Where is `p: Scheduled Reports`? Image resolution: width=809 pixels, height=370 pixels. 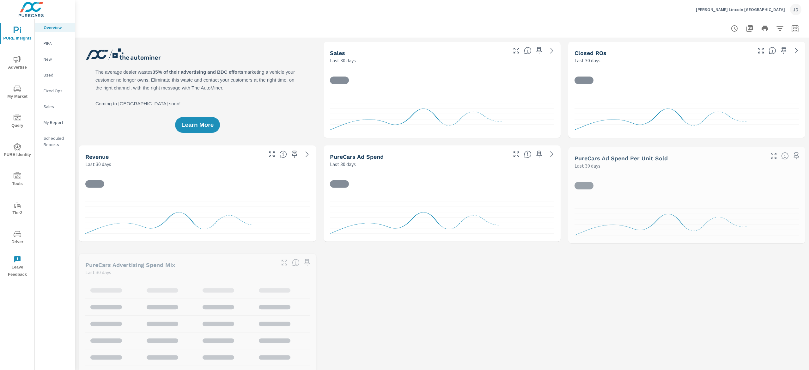 p: Scheduled Reports is located at coordinates (57, 141).